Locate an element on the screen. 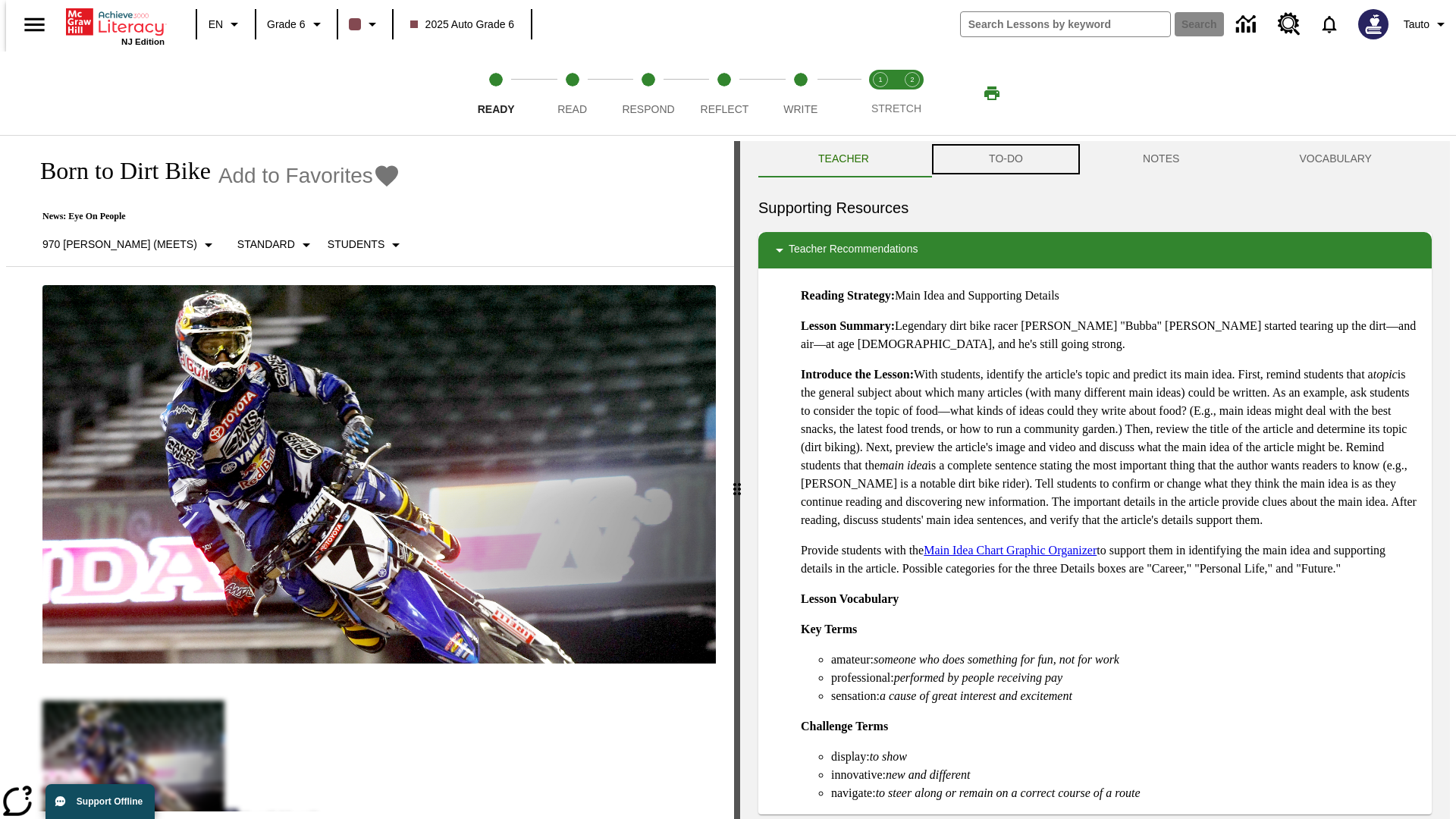 This screenshot has width=1456, height=819. h6: Supporting Resources is located at coordinates (1095, 207).